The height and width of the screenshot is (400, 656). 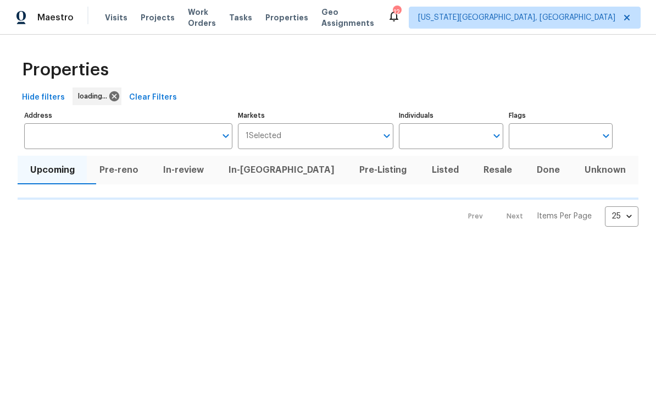 I want to click on button: Hide filters, so click(x=43, y=97).